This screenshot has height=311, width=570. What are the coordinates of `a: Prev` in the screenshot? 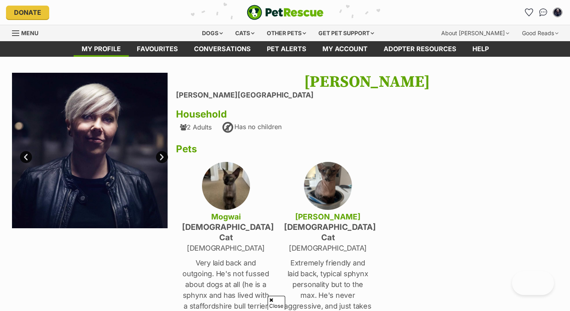 It's located at (26, 157).